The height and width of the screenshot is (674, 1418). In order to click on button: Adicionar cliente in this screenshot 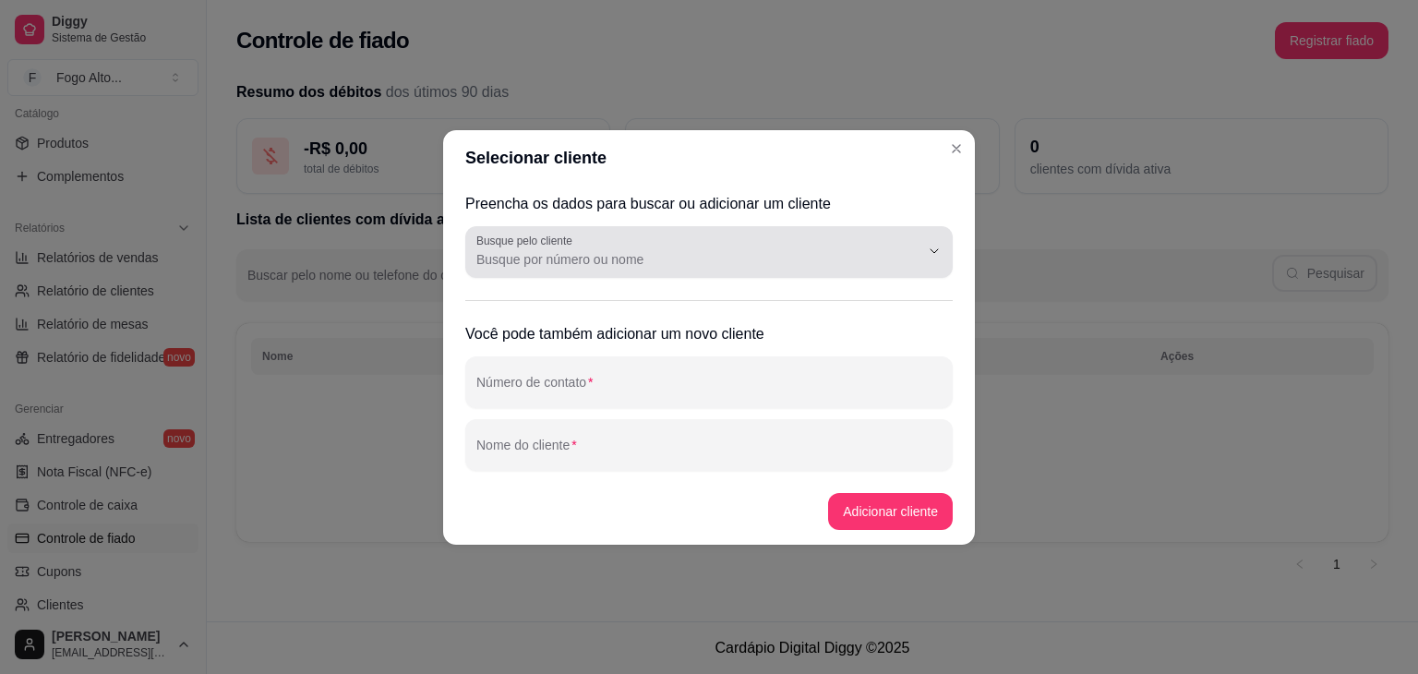, I will do `click(890, 511)`.